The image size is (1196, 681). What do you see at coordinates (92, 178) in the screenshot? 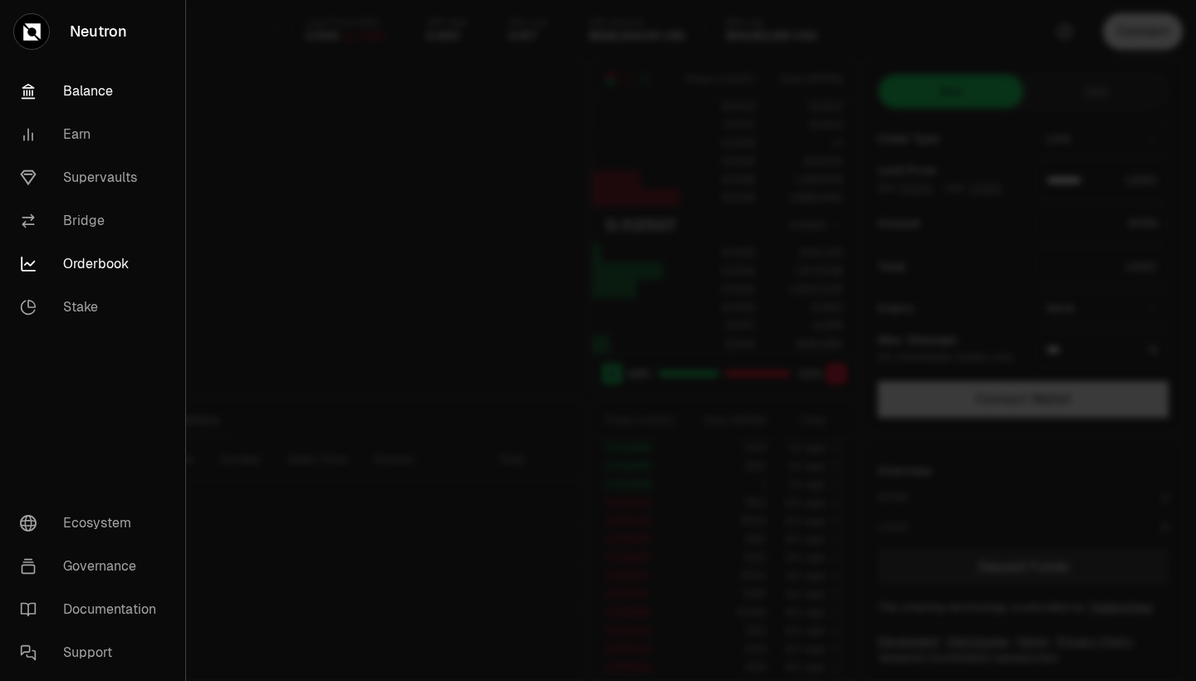
I see `a: Supervaults` at bounding box center [92, 178].